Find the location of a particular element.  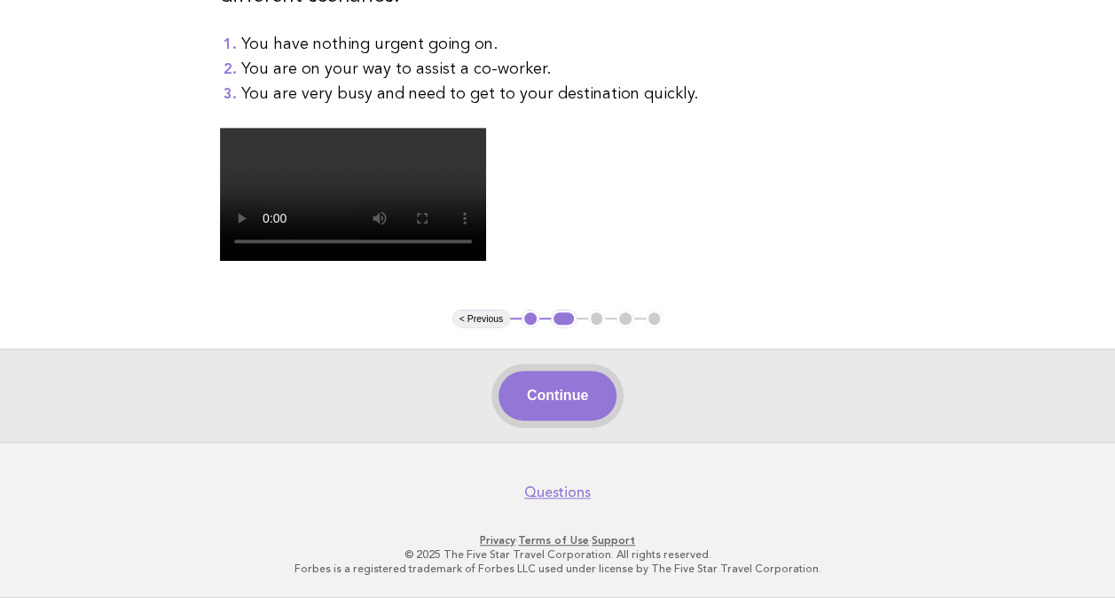

li: You are very busy and need to get to your destination quickly. is located at coordinates (568, 94).